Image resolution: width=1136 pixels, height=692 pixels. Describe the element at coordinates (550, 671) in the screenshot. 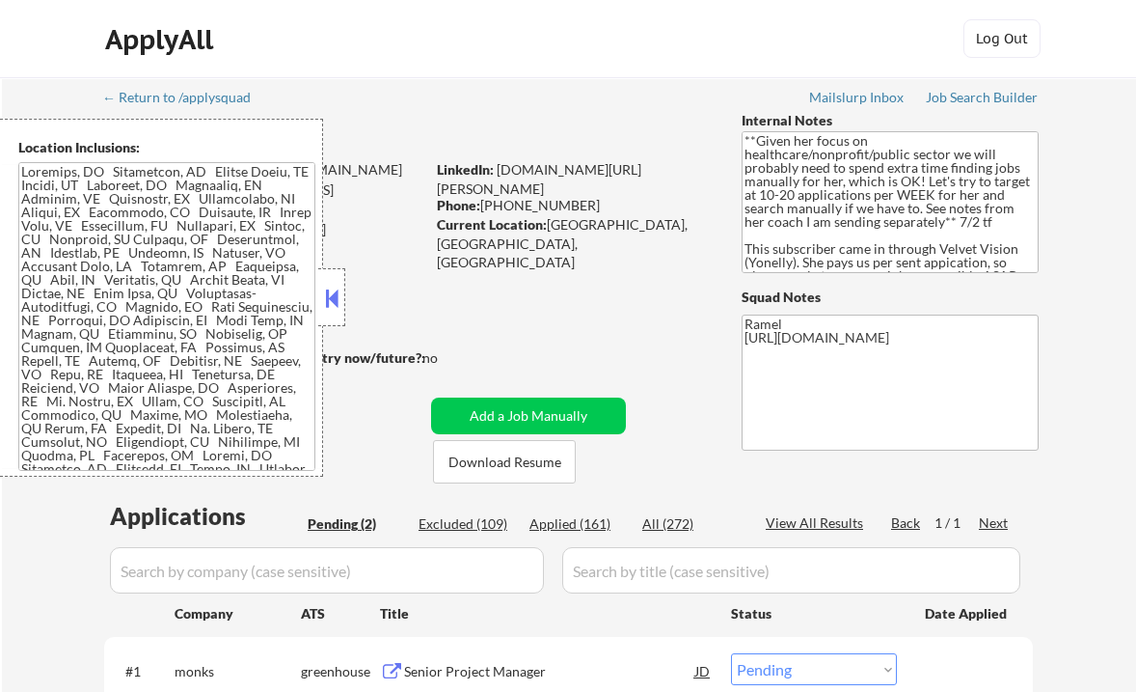

I see `div: Senior Project Manager` at that location.